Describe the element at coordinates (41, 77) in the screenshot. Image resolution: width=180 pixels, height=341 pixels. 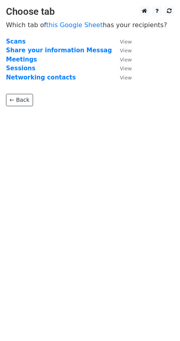
I see `a: Networking contacts` at that location.